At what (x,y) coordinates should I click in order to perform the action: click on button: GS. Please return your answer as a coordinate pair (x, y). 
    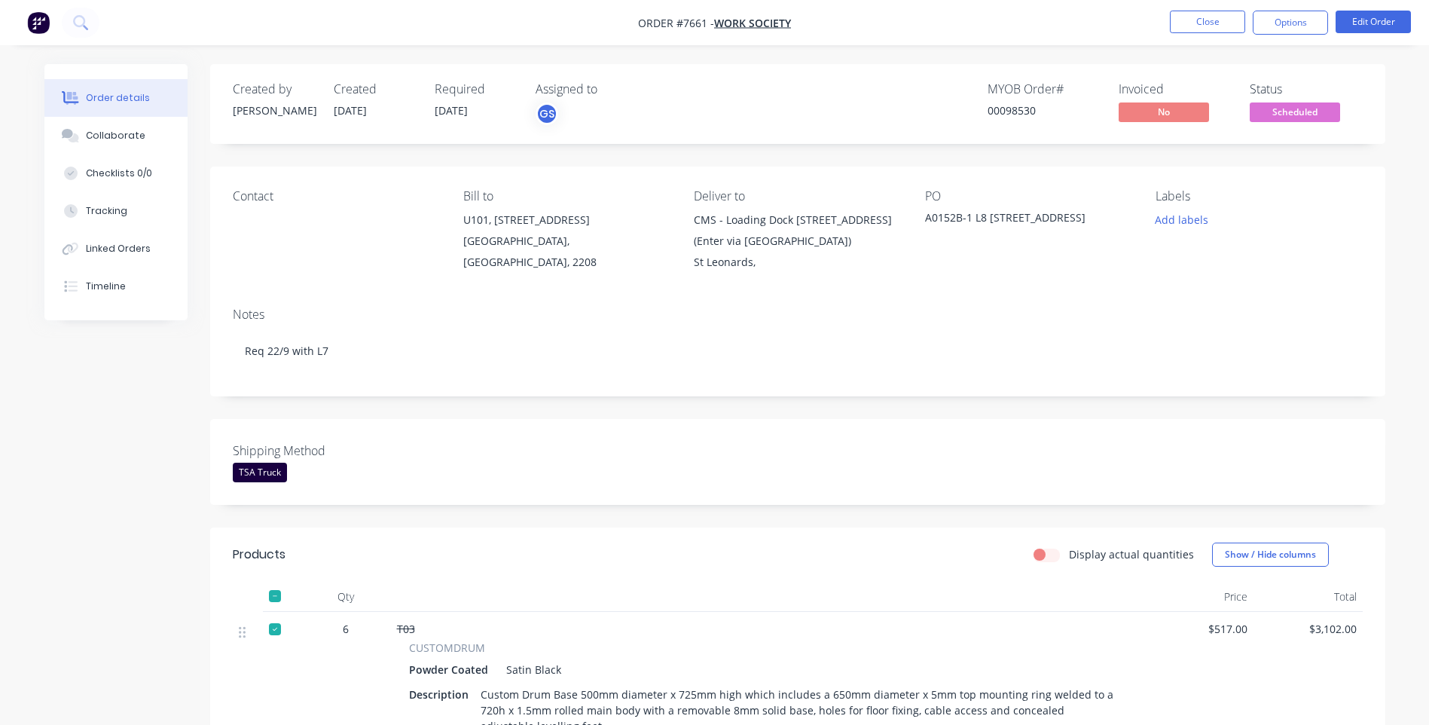
    Looking at the image, I should click on (547, 114).